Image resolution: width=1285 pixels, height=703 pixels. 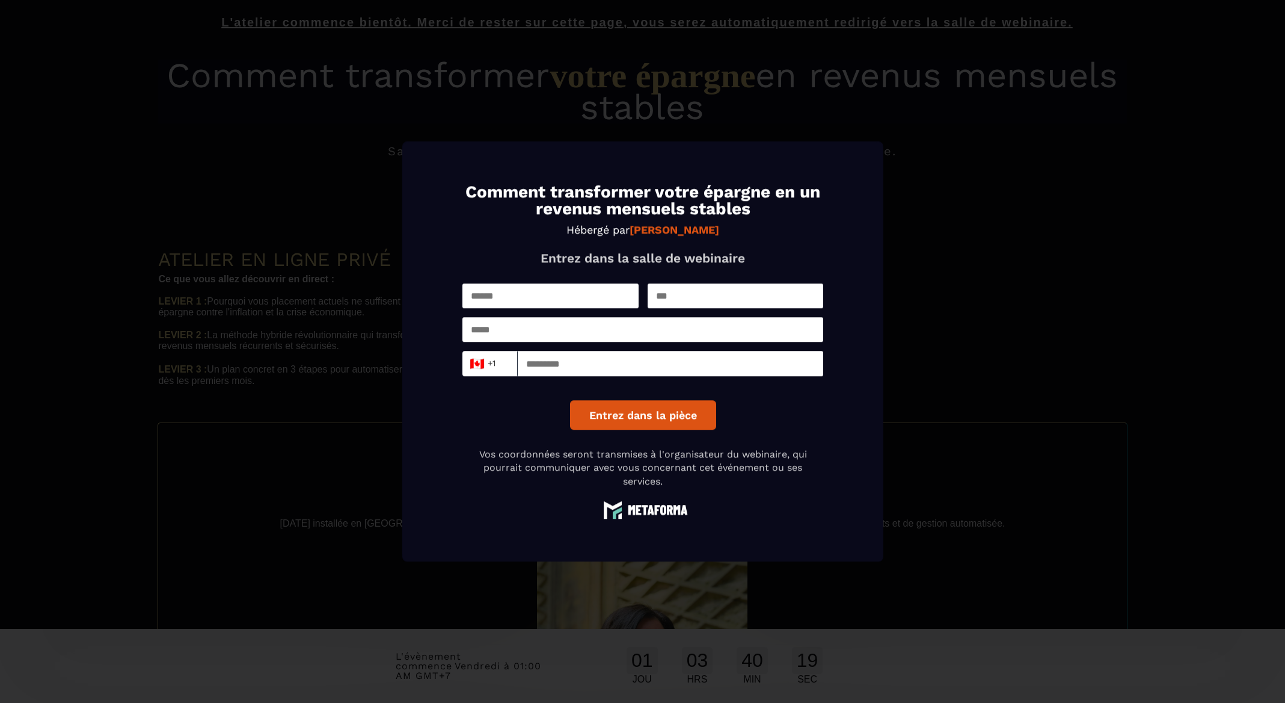 What do you see at coordinates (490, 363) in the screenshot?
I see `div: Search for option` at bounding box center [490, 363].